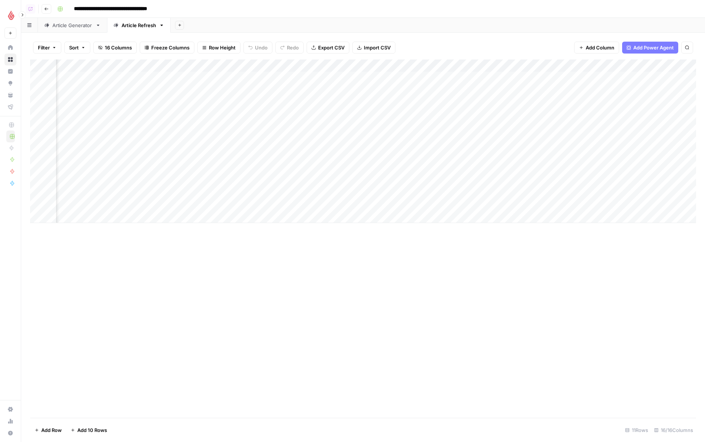  I want to click on img: Lightspeed Logo, so click(11, 15).